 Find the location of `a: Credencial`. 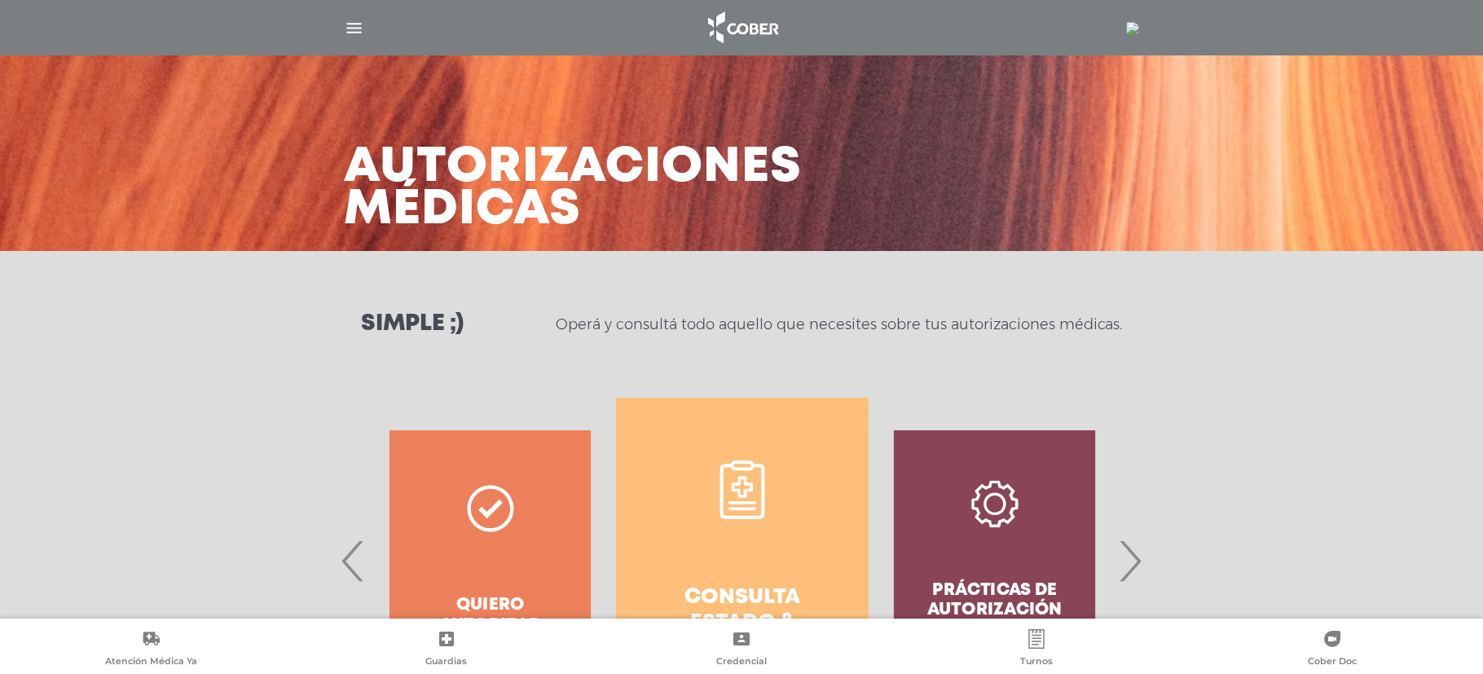

a: Credencial is located at coordinates (742, 650).